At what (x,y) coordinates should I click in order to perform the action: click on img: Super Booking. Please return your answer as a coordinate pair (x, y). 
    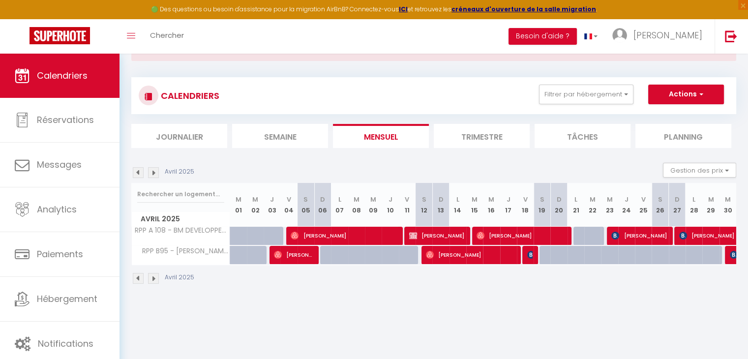
    Looking at the image, I should click on (60, 35).